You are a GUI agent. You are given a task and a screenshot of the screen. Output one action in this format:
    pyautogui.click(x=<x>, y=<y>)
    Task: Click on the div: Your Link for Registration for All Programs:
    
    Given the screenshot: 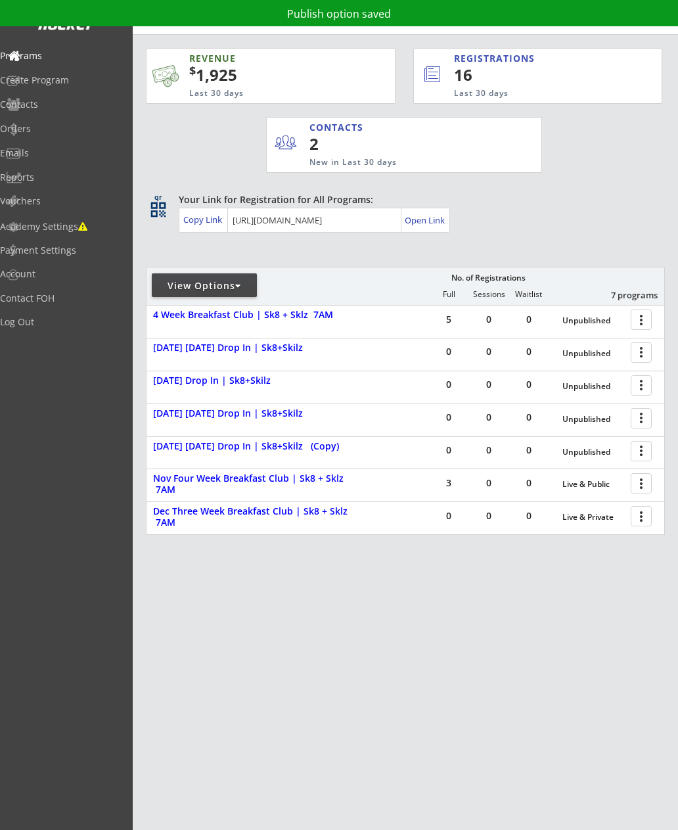 What is the action you would take?
    pyautogui.click(x=402, y=200)
    